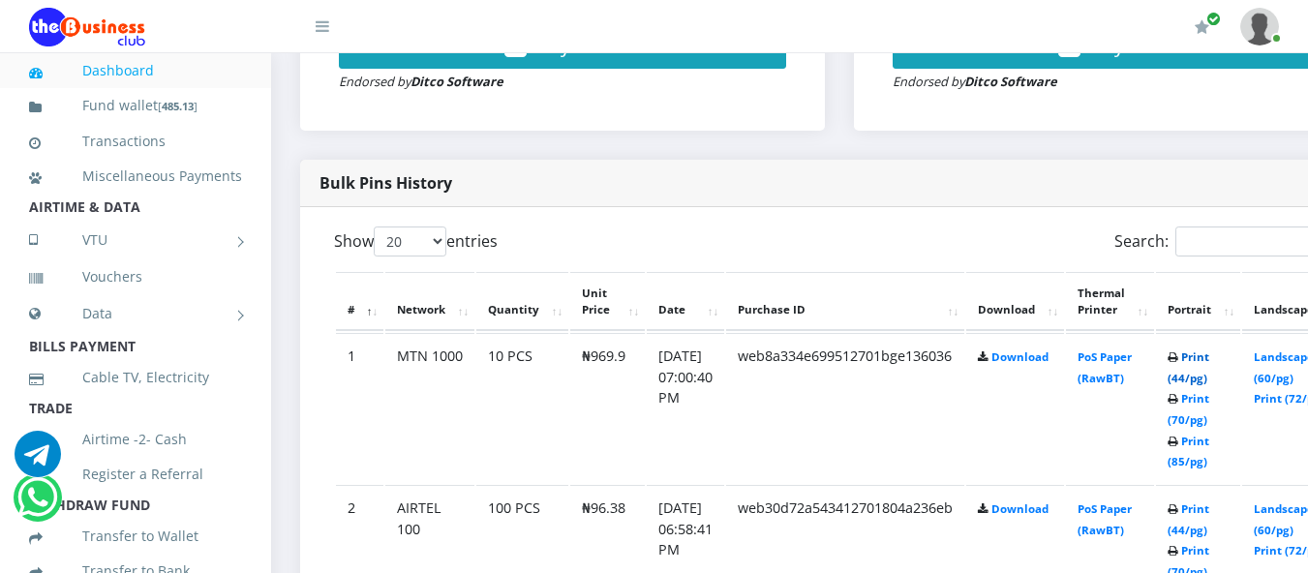 The image size is (1308, 573). I want to click on a: Register a Referral, so click(136, 474).